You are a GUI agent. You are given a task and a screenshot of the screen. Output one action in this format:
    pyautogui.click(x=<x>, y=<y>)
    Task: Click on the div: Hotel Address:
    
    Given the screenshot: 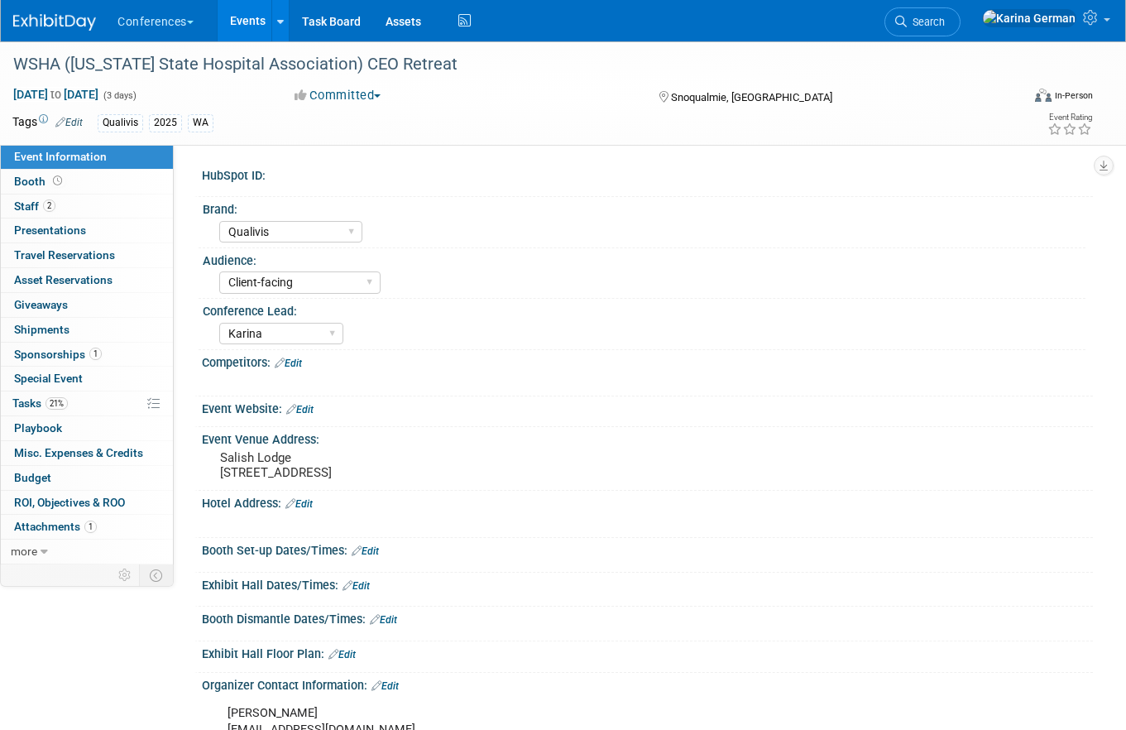 What is the action you would take?
    pyautogui.click(x=647, y=501)
    